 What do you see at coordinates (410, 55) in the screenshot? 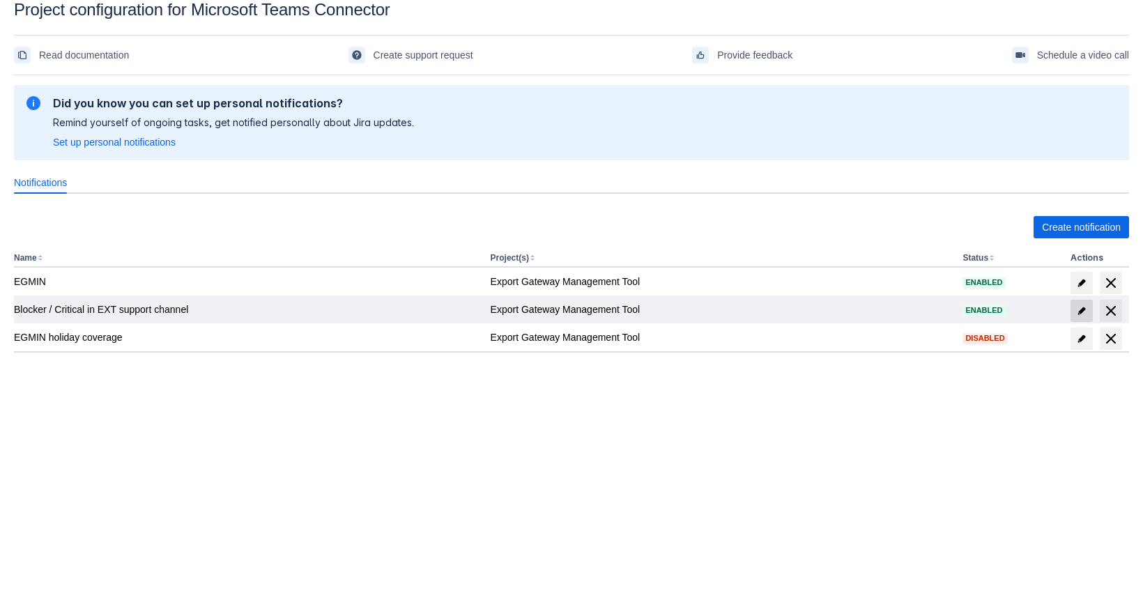
I see `a: Create support request` at bounding box center [410, 55].